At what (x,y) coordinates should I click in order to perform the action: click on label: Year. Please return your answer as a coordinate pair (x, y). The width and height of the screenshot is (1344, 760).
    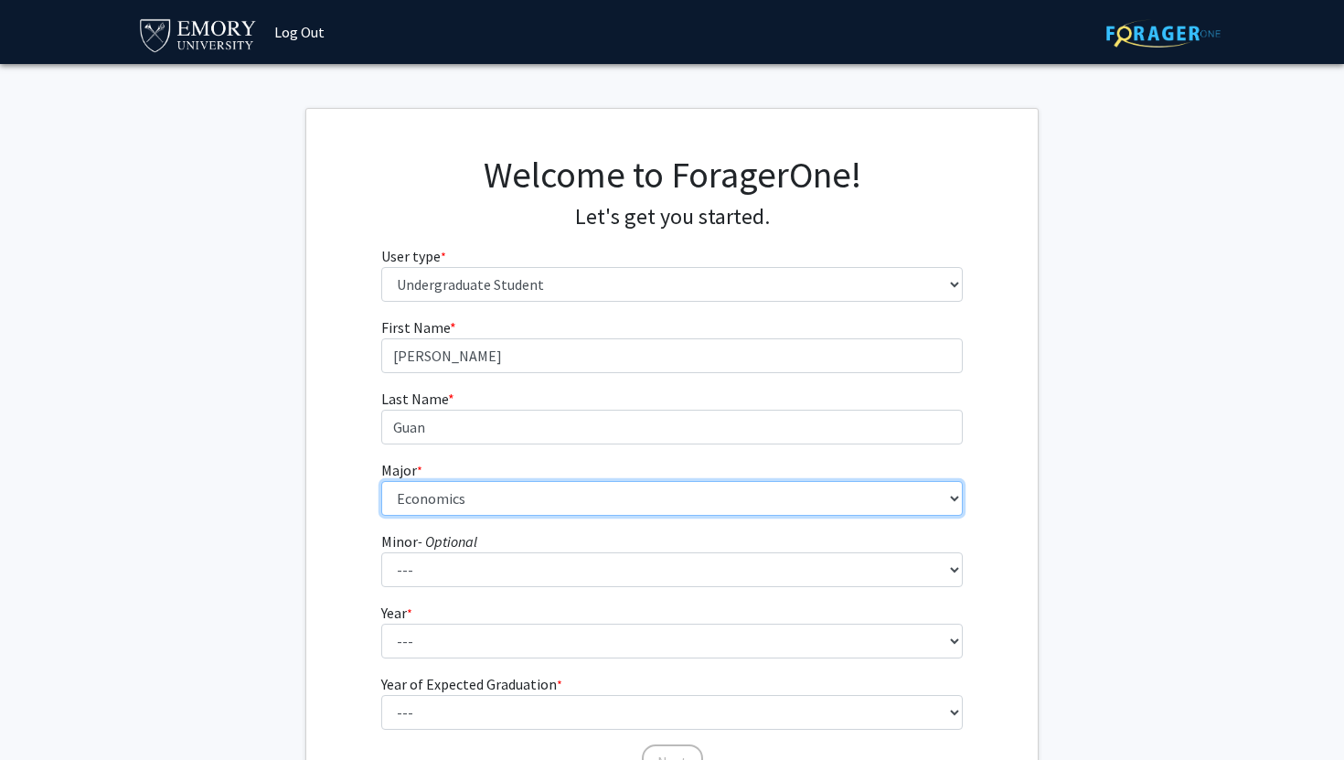
    Looking at the image, I should click on (397, 613).